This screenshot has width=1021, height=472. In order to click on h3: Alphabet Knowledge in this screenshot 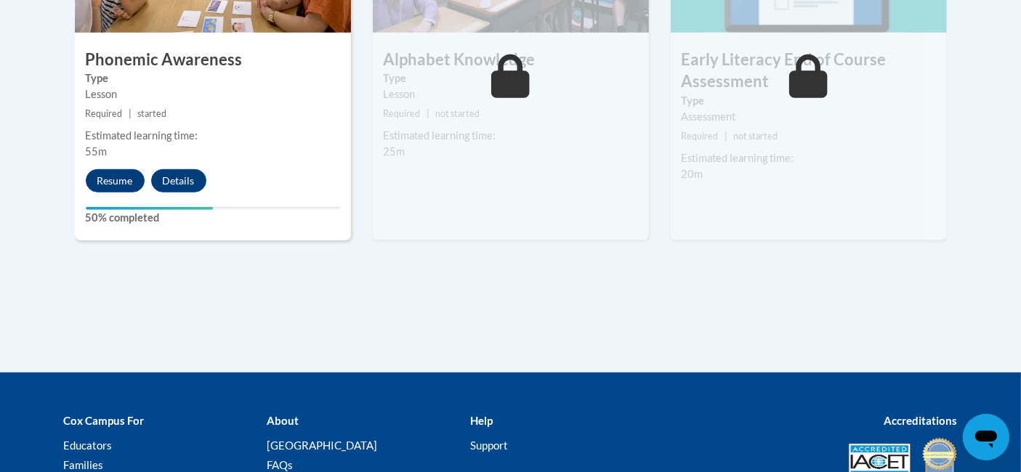, I will do `click(511, 60)`.